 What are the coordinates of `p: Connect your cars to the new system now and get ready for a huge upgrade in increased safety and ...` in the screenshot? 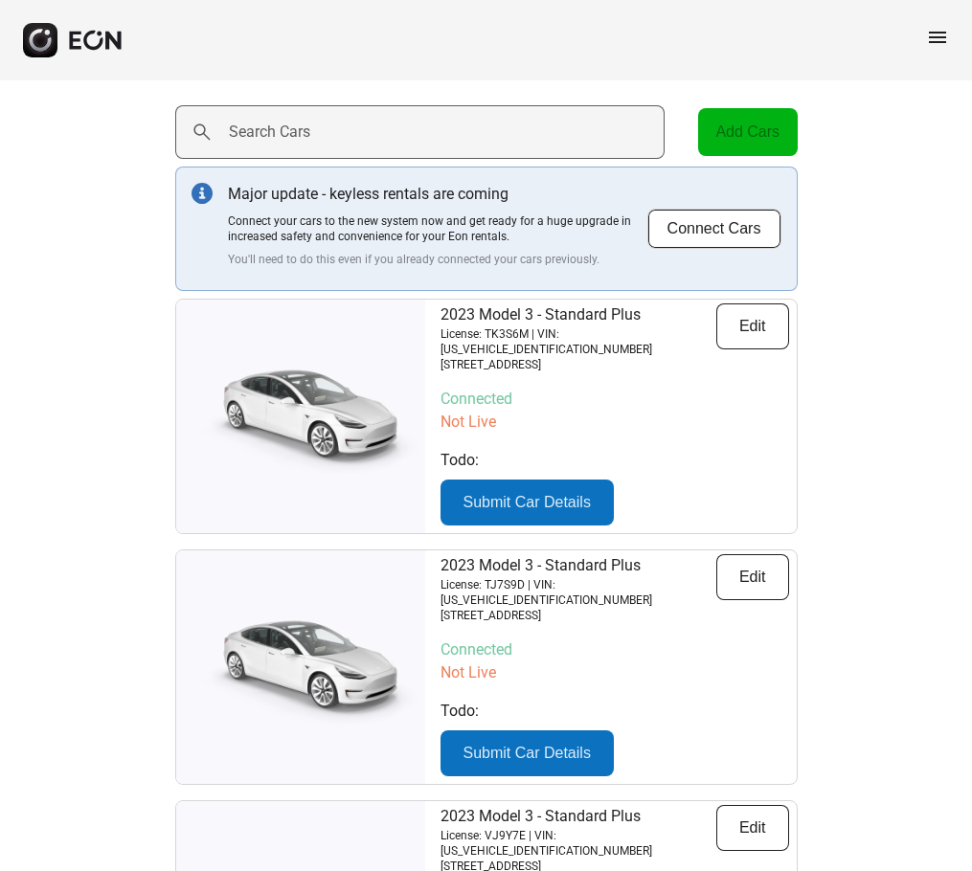 It's located at (437, 229).